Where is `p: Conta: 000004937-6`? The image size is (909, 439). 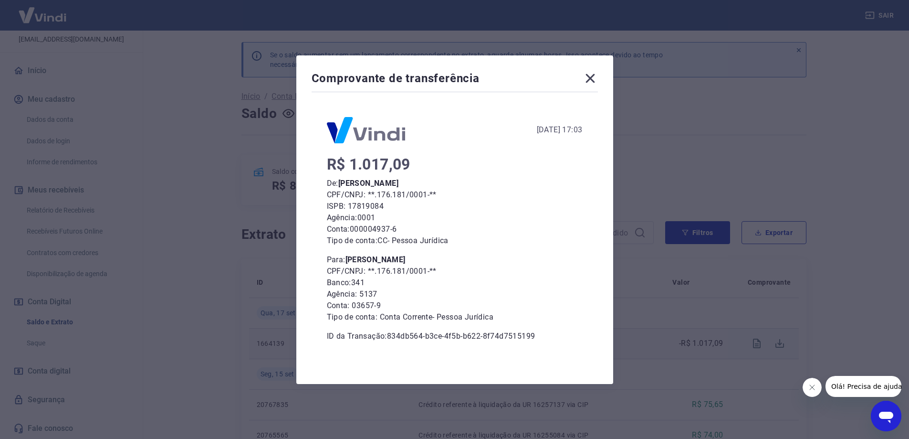
p: Conta: 000004937-6 is located at coordinates (455, 229).